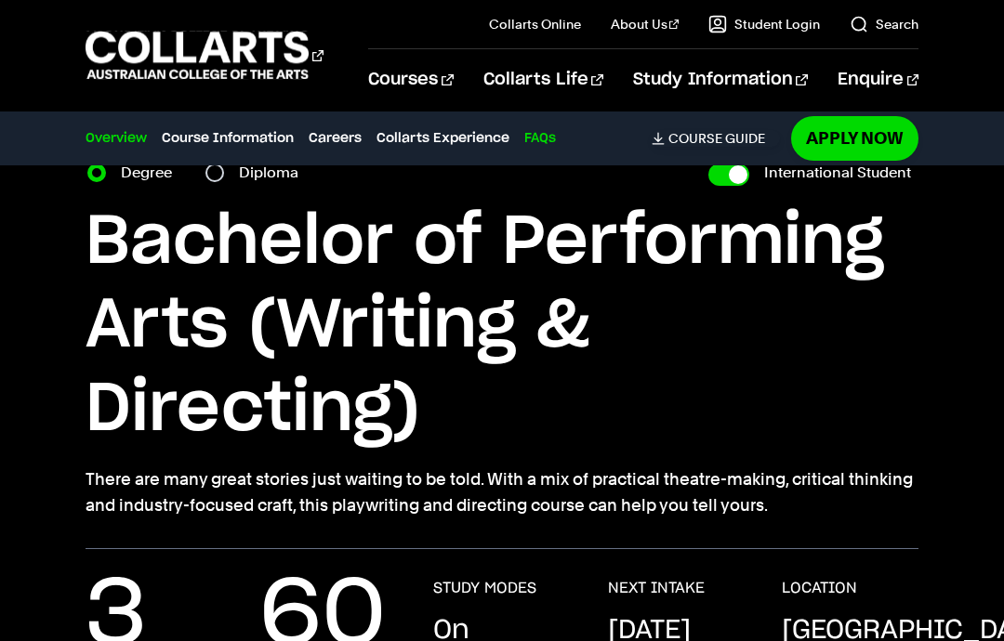  I want to click on a: Careers, so click(335, 139).